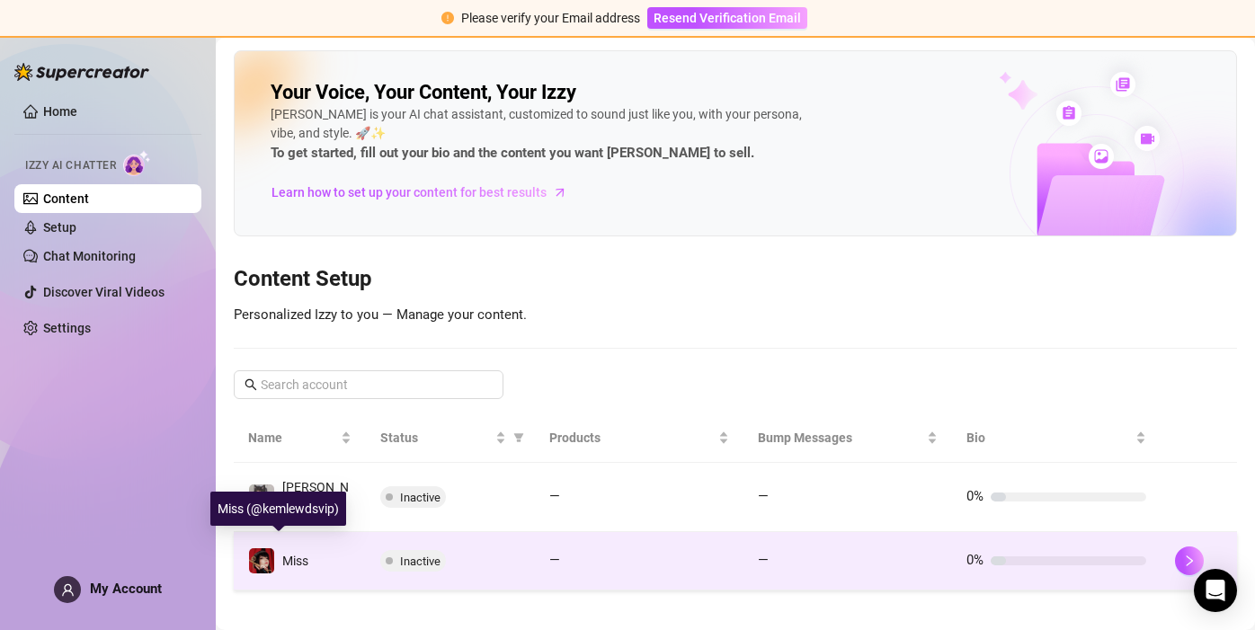 This screenshot has height=630, width=1255. Describe the element at coordinates (639, 438) in the screenshot. I see `th: Products` at that location.